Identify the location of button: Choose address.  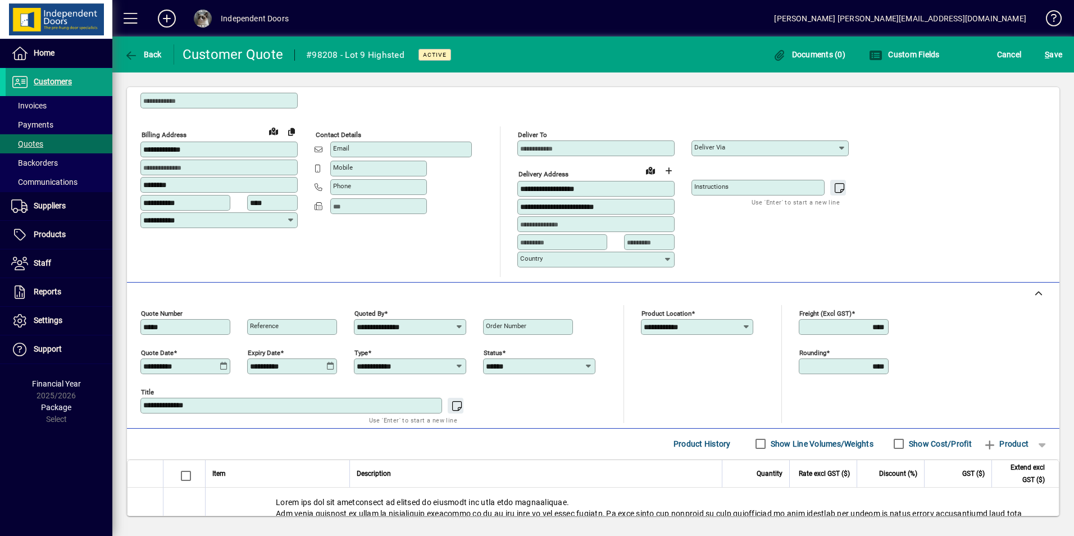
(668, 171).